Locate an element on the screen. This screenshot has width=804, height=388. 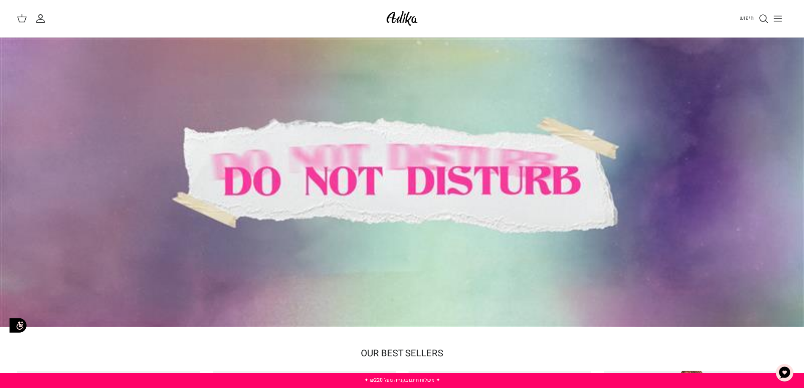
img: Adika IL is located at coordinates (402, 18).